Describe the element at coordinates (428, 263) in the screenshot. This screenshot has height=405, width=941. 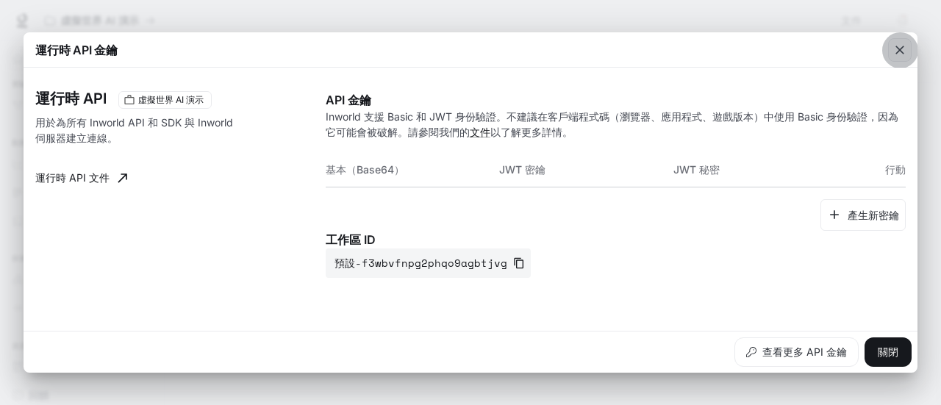
I see `button: 預設-f3wbvfnpg2phqo9agbtjvg` at that location.